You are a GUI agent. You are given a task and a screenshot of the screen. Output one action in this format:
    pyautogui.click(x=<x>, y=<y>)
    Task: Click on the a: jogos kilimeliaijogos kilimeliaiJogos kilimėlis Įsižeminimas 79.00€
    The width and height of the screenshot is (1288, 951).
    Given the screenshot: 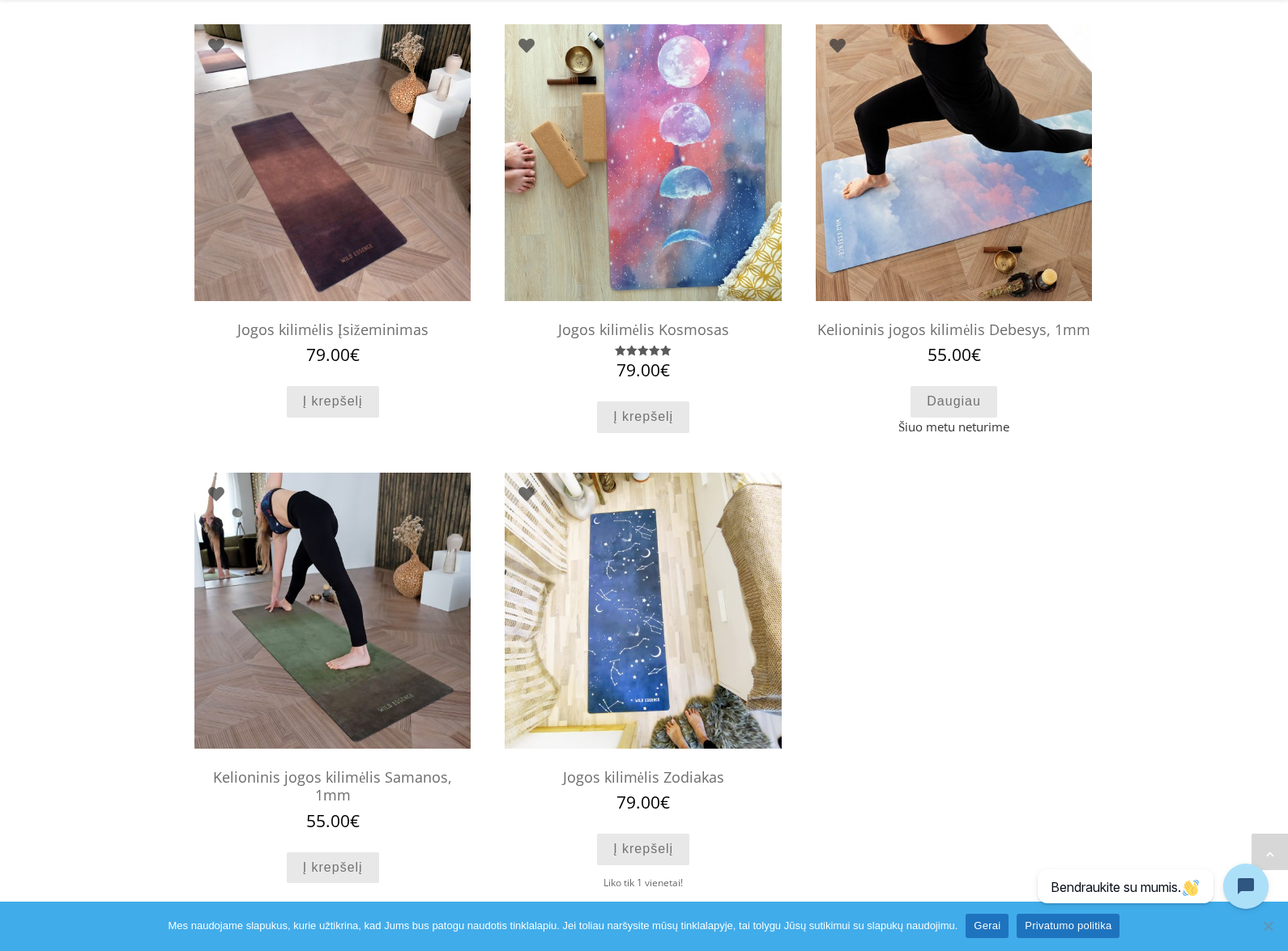 What is the action you would take?
    pyautogui.click(x=332, y=194)
    